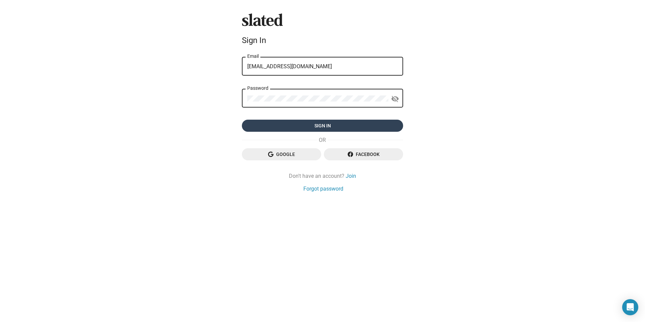  Describe the element at coordinates (364, 154) in the screenshot. I see `span: Facebook` at that location.